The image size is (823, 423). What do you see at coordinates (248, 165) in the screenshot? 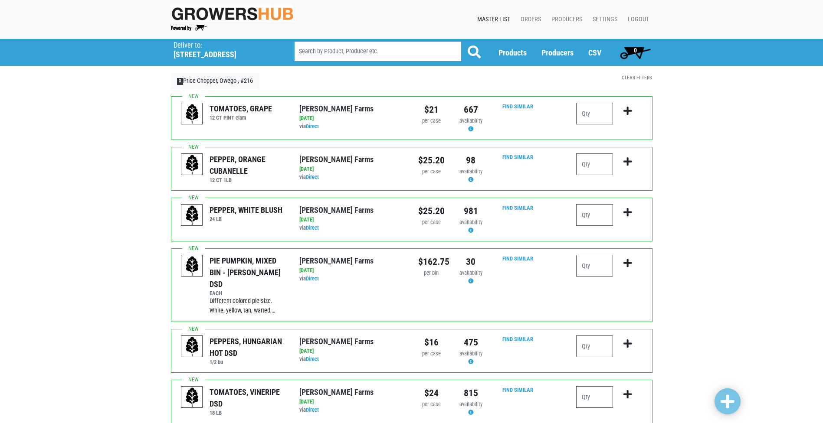
I see `div: PEPPER, ORANGE CUBANELLE` at bounding box center [248, 165].